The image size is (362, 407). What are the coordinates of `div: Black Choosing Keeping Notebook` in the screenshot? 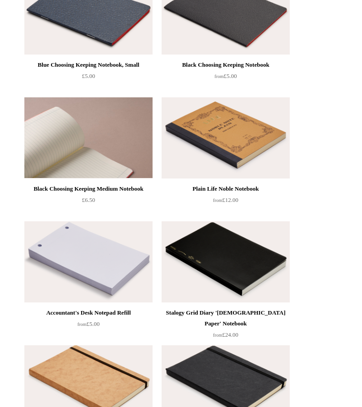 It's located at (225, 65).